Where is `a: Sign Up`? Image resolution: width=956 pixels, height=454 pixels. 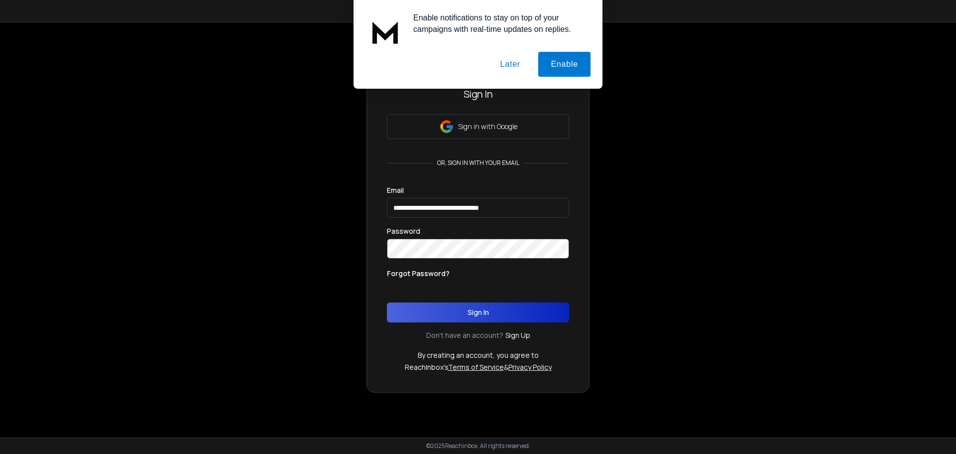 a: Sign Up is located at coordinates (518, 335).